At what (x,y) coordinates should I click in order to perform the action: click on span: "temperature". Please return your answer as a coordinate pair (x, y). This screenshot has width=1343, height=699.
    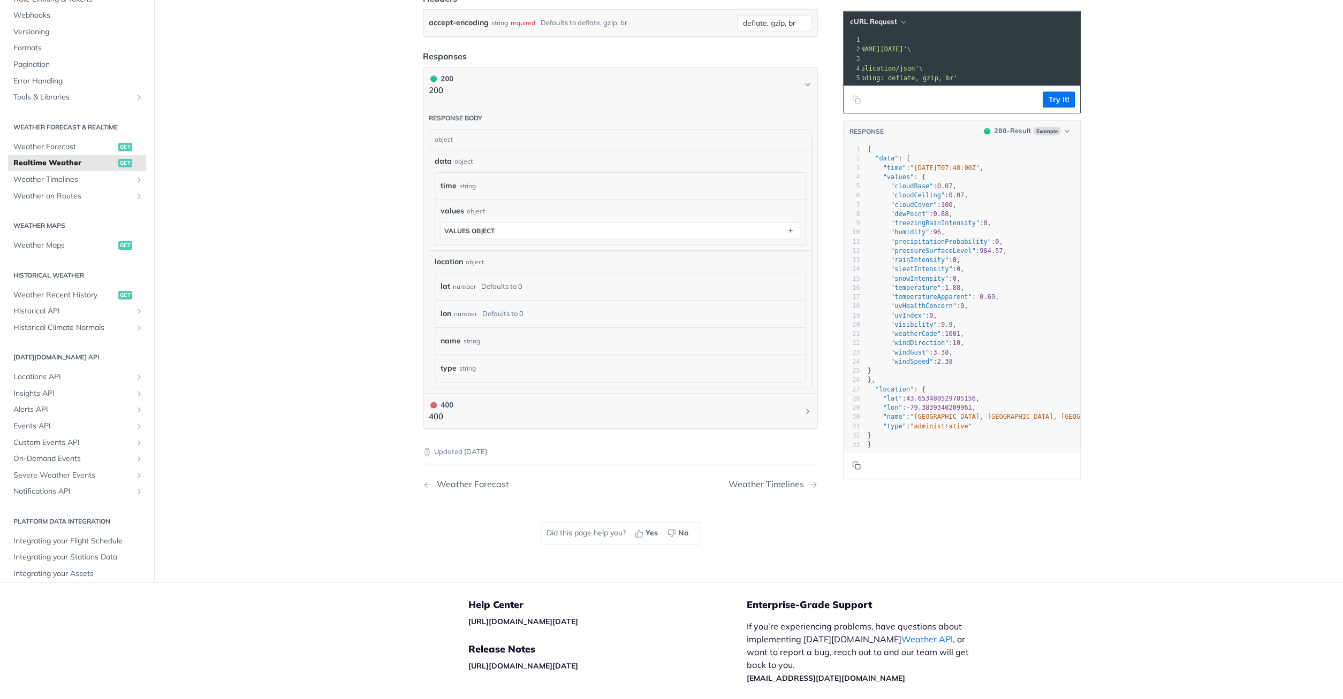
    Looking at the image, I should click on (916, 288).